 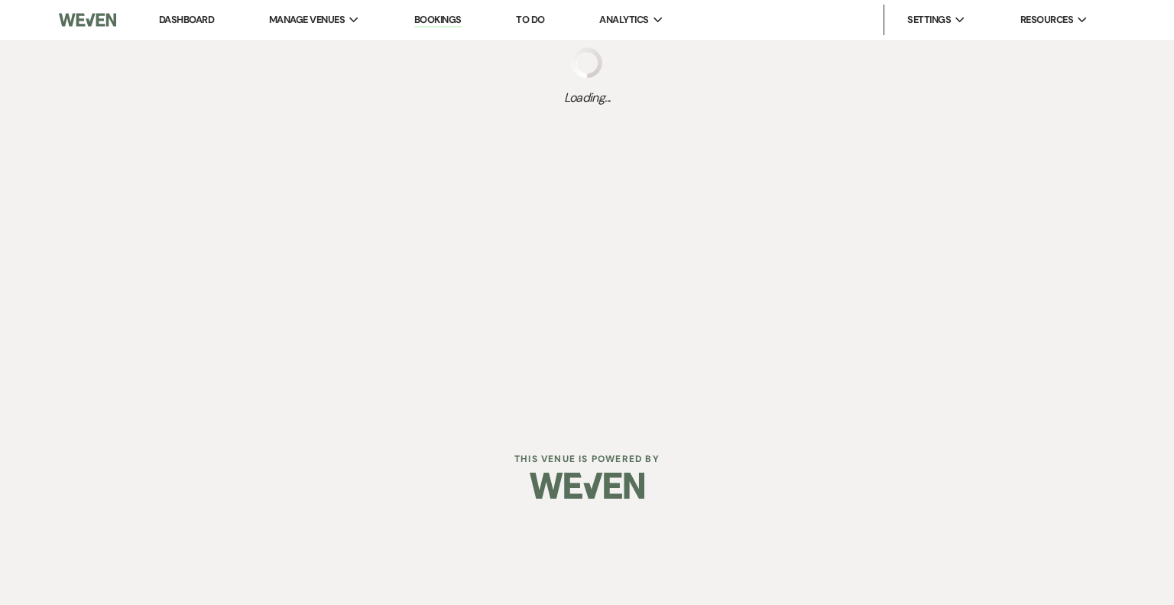 I want to click on img: loading spinner, so click(x=587, y=63).